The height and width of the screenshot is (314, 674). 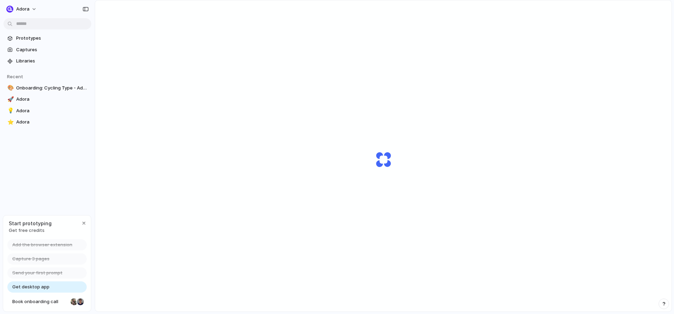 What do you see at coordinates (74, 302) in the screenshot?
I see `div: Nicole Kubica` at bounding box center [74, 302].